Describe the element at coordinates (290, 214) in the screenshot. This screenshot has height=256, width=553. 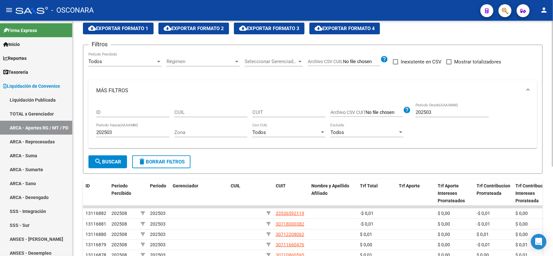
I see `span: 33536592119` at that location.